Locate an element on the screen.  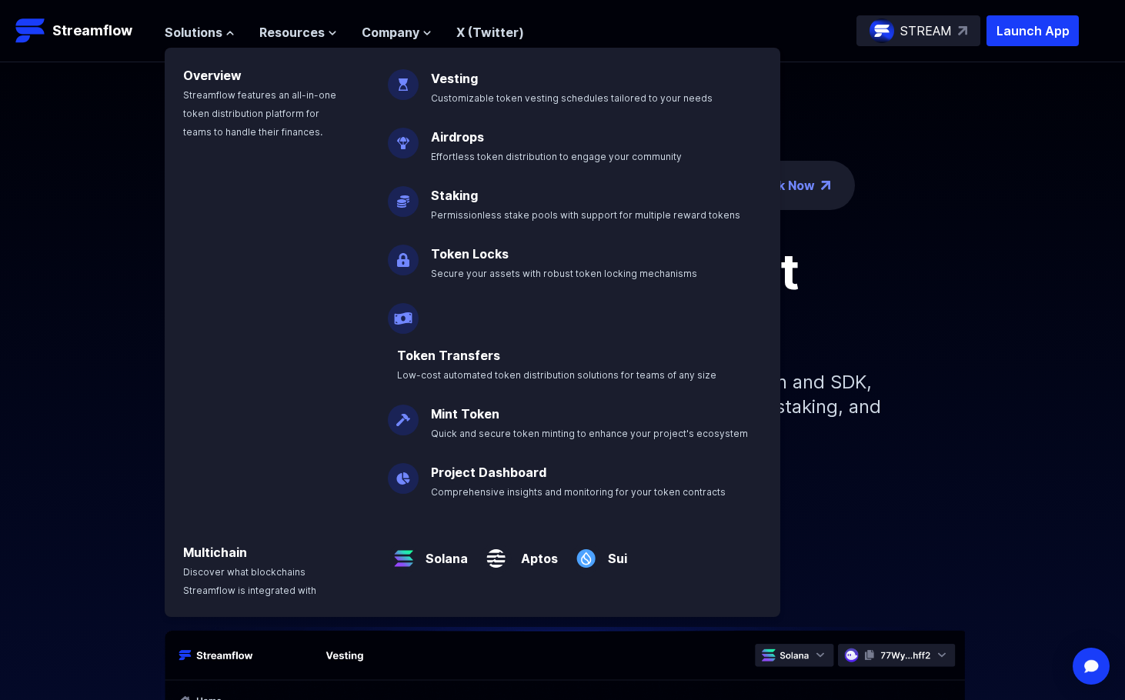
span: Solutions is located at coordinates (193, 32).